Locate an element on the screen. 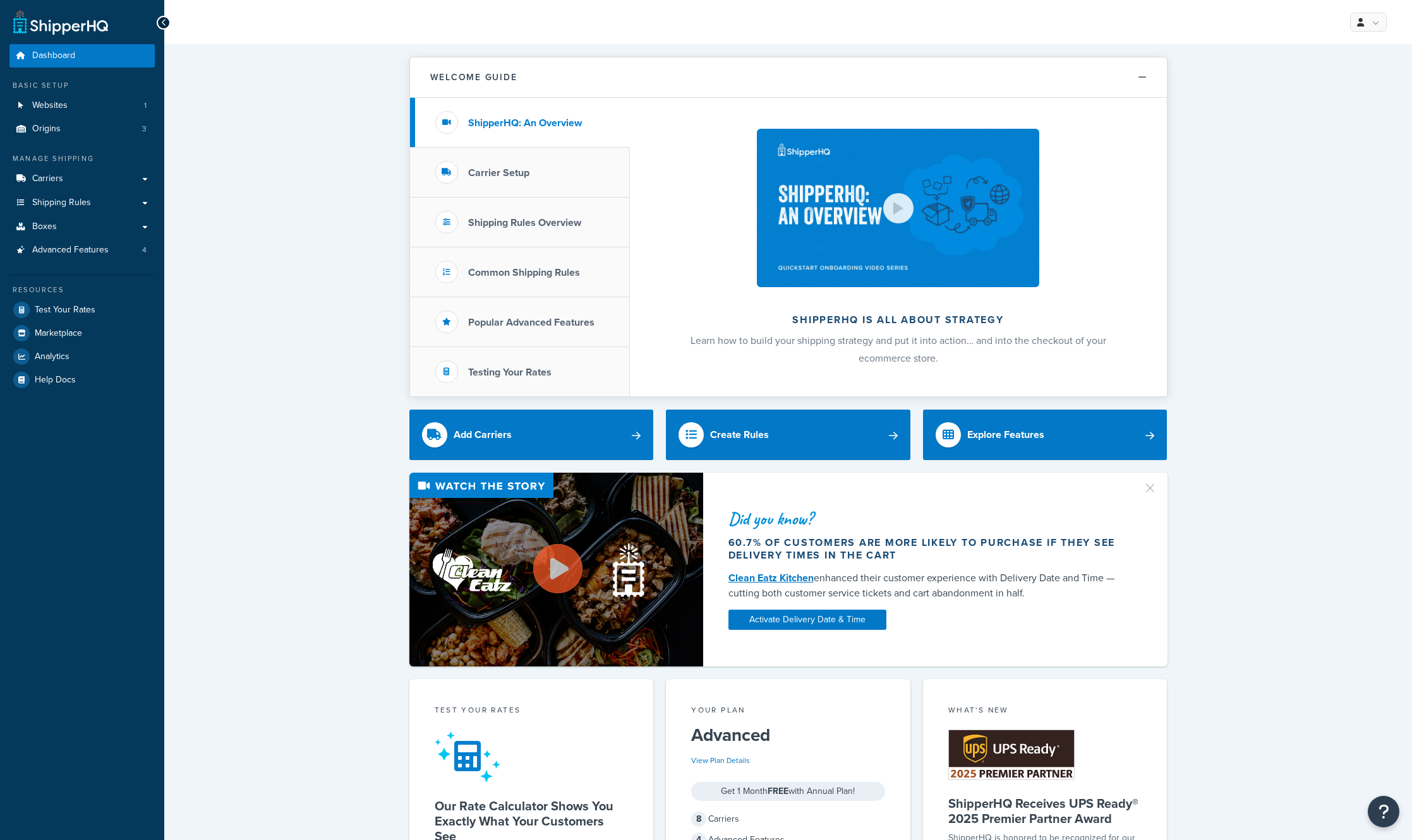 The height and width of the screenshot is (840, 1412). a: Dashboard is located at coordinates (82, 55).